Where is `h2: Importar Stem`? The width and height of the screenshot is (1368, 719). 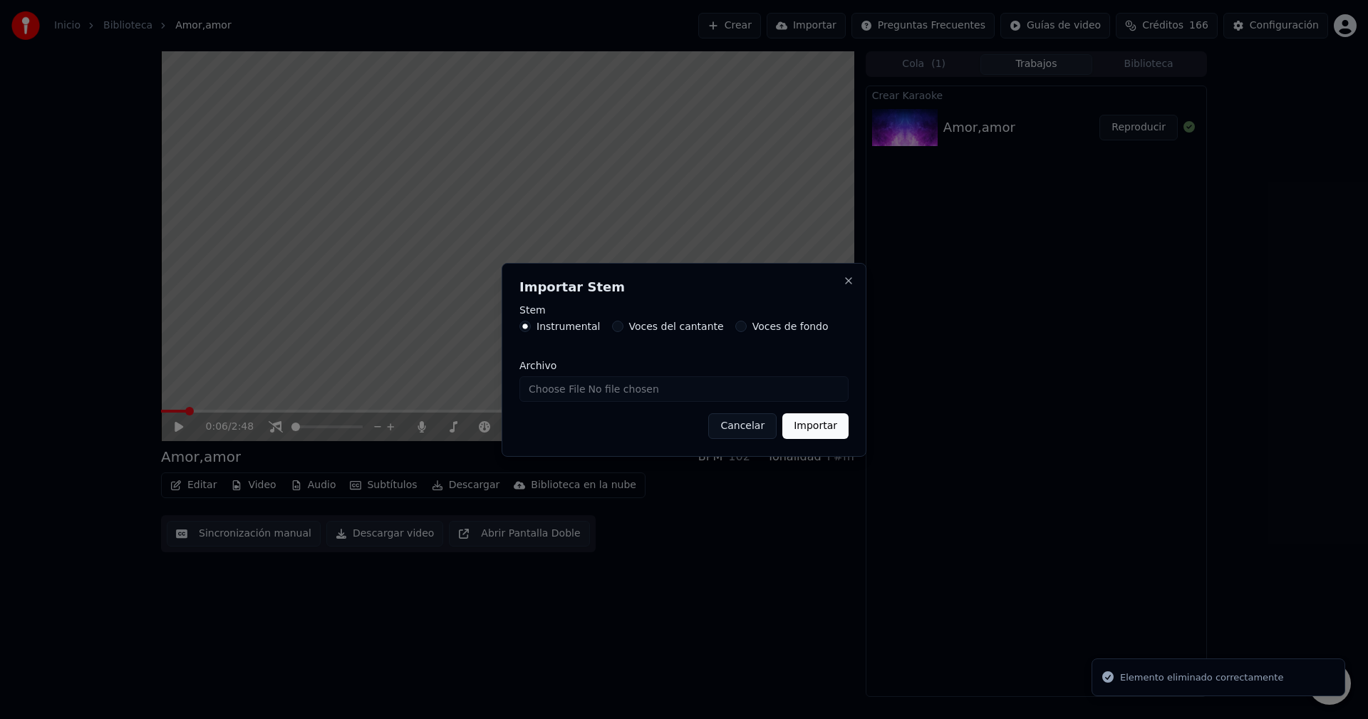 h2: Importar Stem is located at coordinates (684, 287).